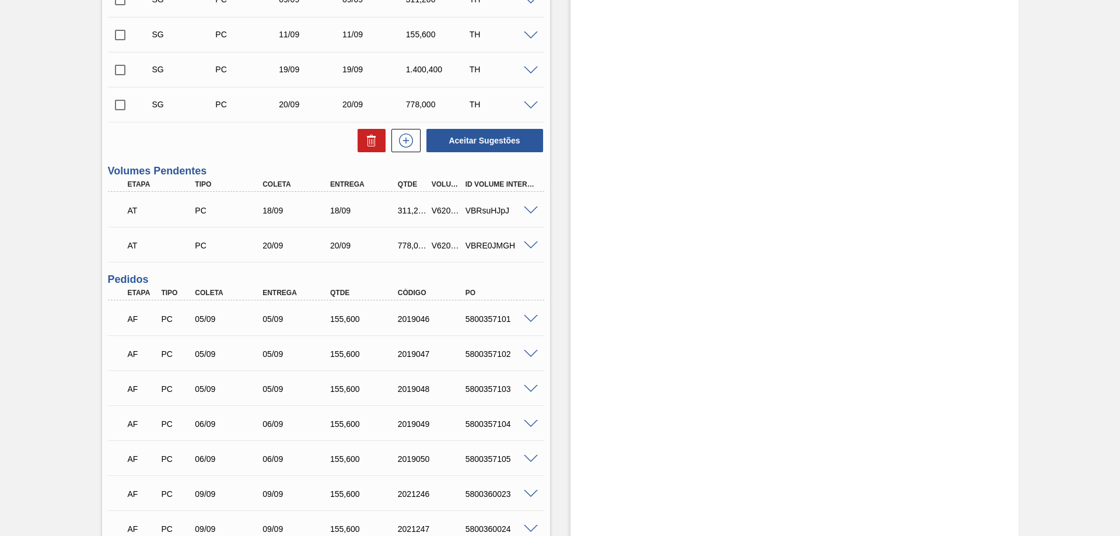 Image resolution: width=1120 pixels, height=536 pixels. Describe the element at coordinates (433, 529) in the screenshot. I see `div: 2021247` at that location.